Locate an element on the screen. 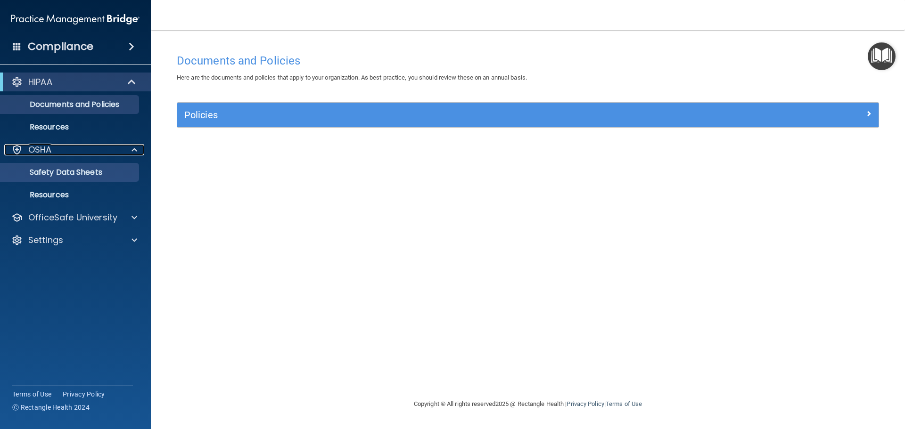  h4: Compliance is located at coordinates (60, 47).